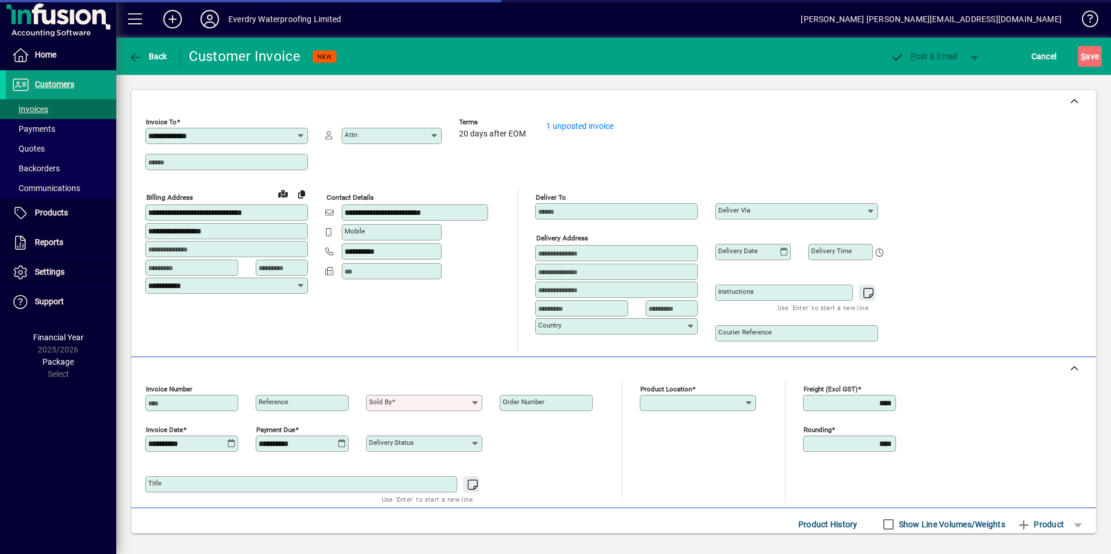  Describe the element at coordinates (155, 484) in the screenshot. I see `mat-label: Title` at that location.